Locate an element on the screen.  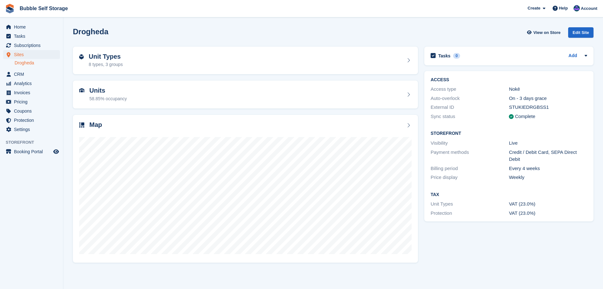
span: Account is located at coordinates (589, 9).